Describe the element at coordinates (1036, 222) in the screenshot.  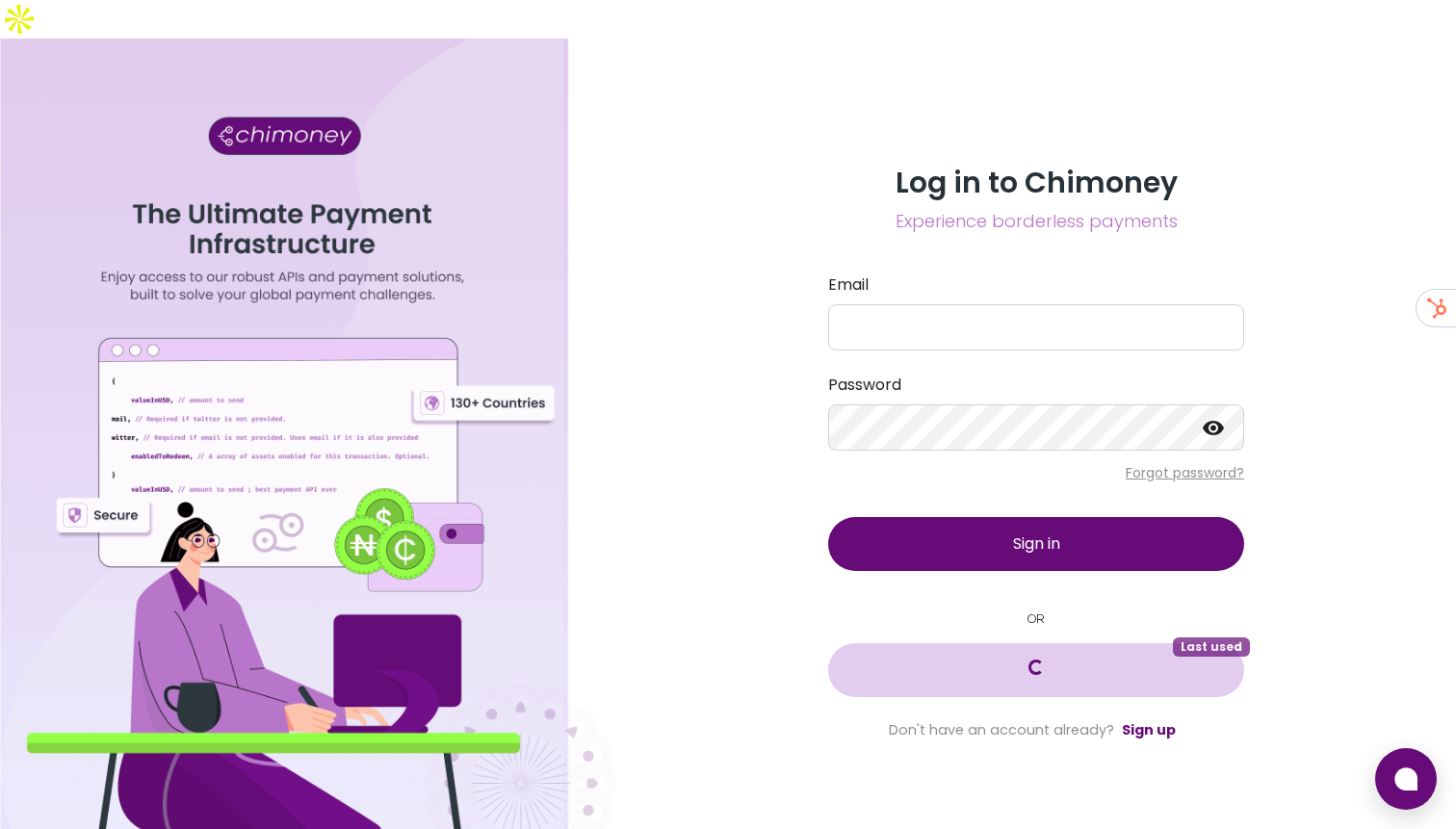
I see `span: Experience borderless payments` at that location.